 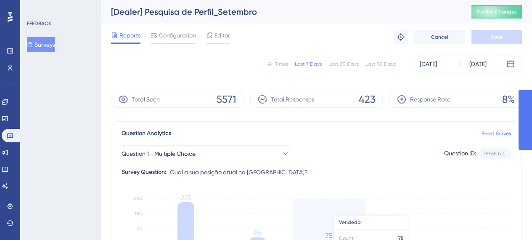 I want to click on tspan: 75, so click(x=329, y=235).